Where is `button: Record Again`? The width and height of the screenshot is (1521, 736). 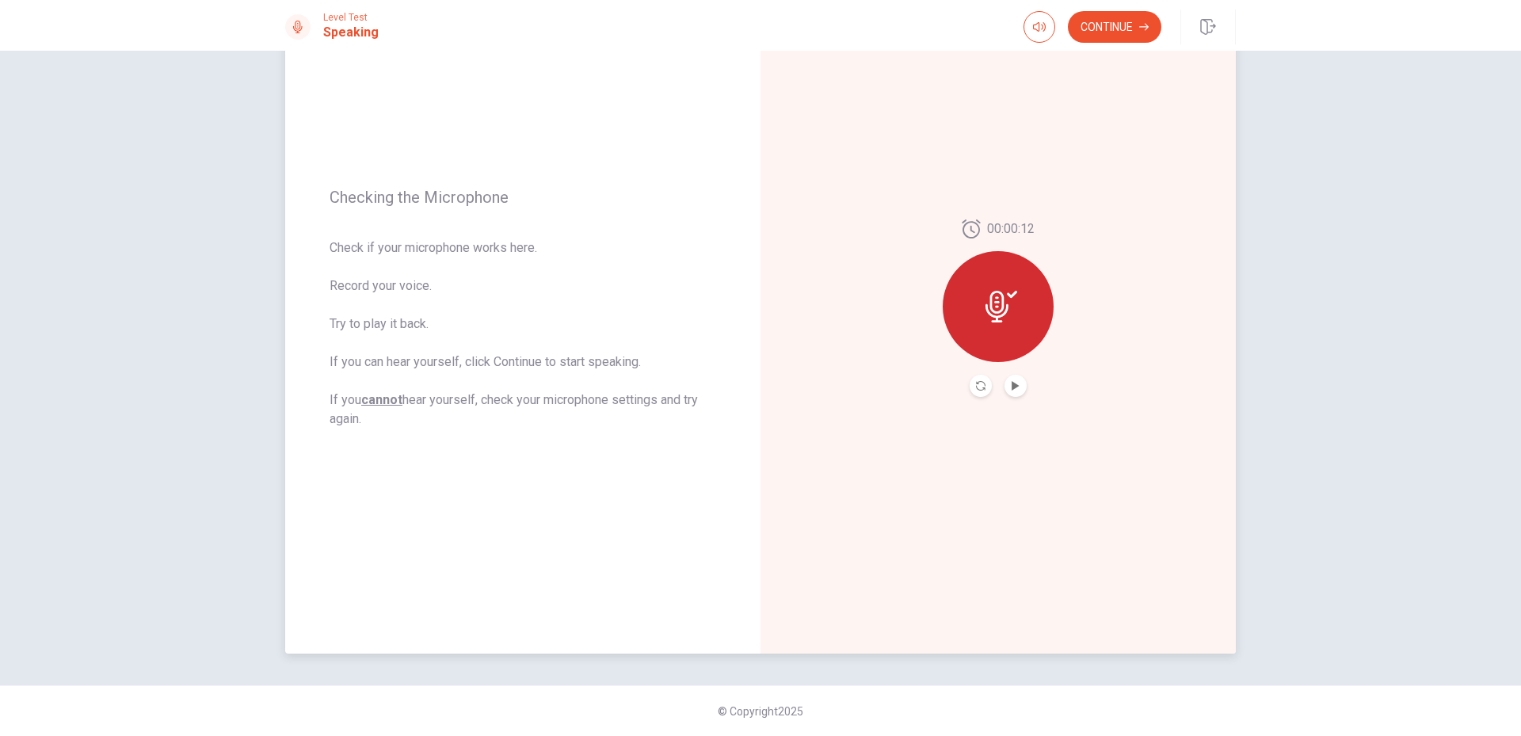 button: Record Again is located at coordinates (981, 386).